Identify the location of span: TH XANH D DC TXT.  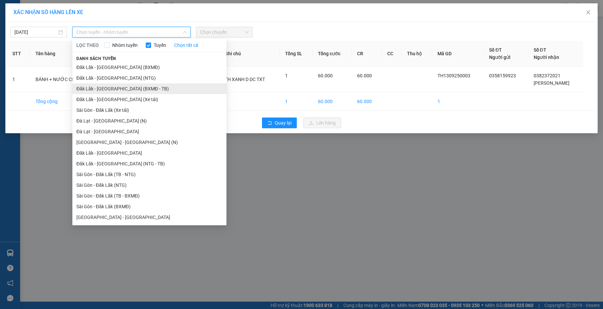
(245, 79).